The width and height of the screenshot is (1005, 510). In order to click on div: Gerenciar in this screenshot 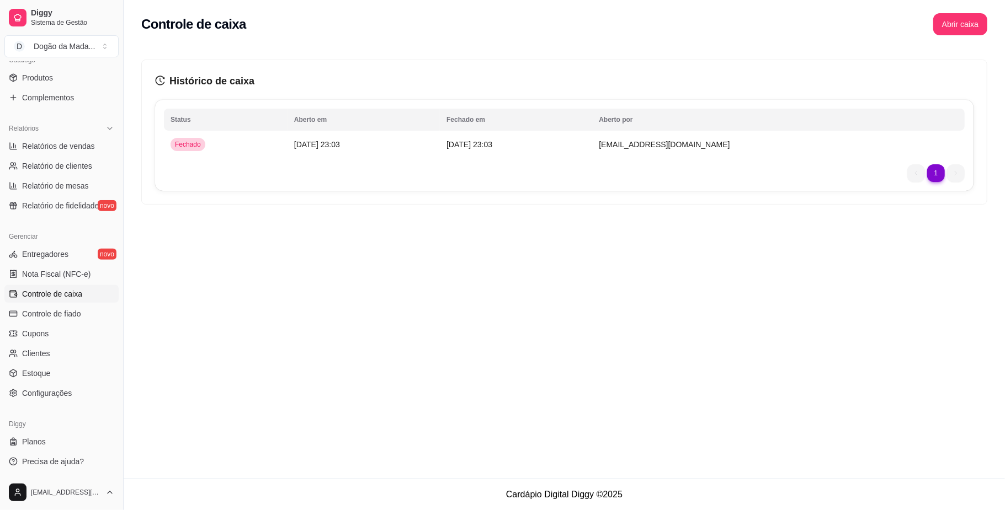, I will do `click(61, 237)`.